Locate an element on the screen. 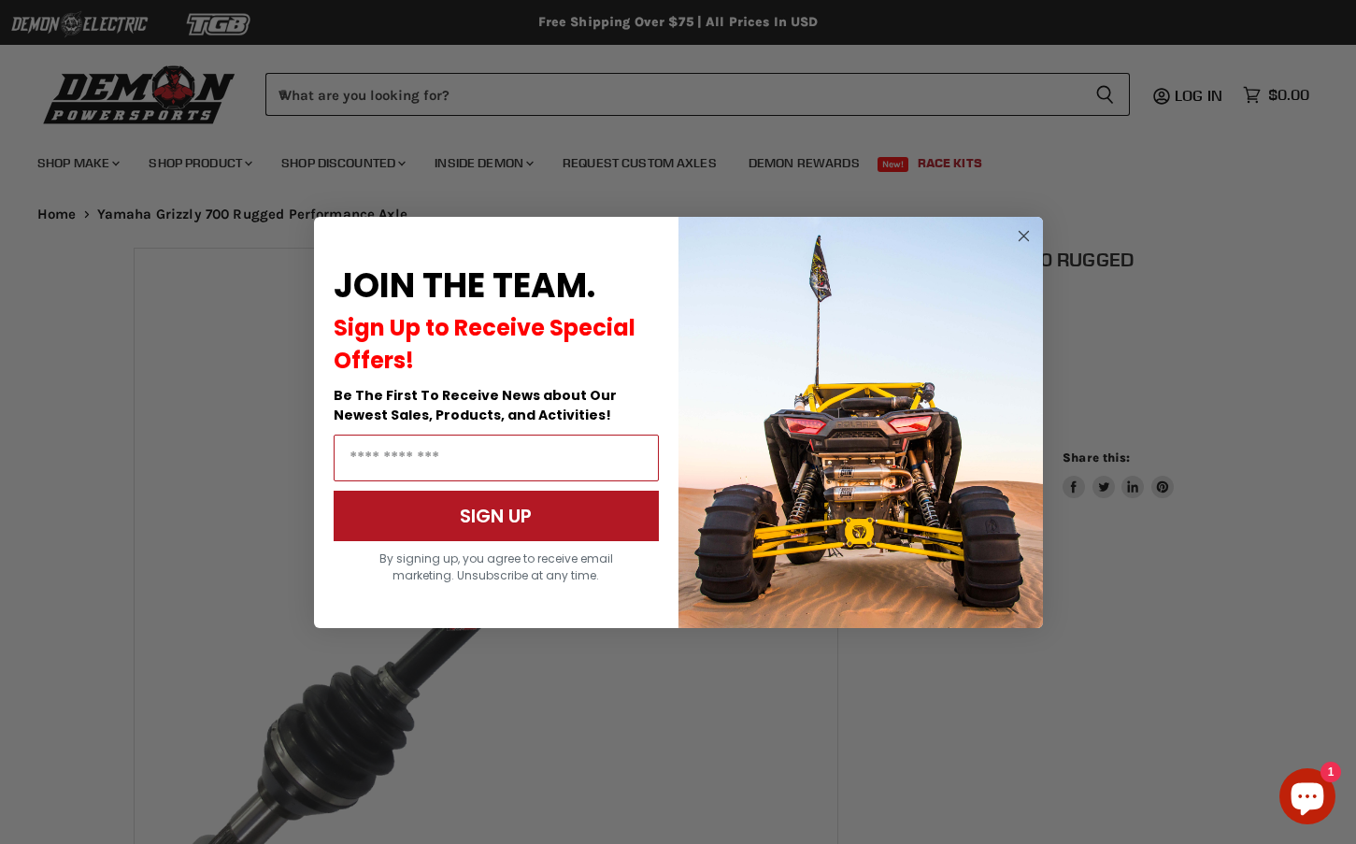 Image resolution: width=1356 pixels, height=844 pixels. span: Be The First To Receive News about Our Newest Sales, Products, and Activities! is located at coordinates (475, 405).